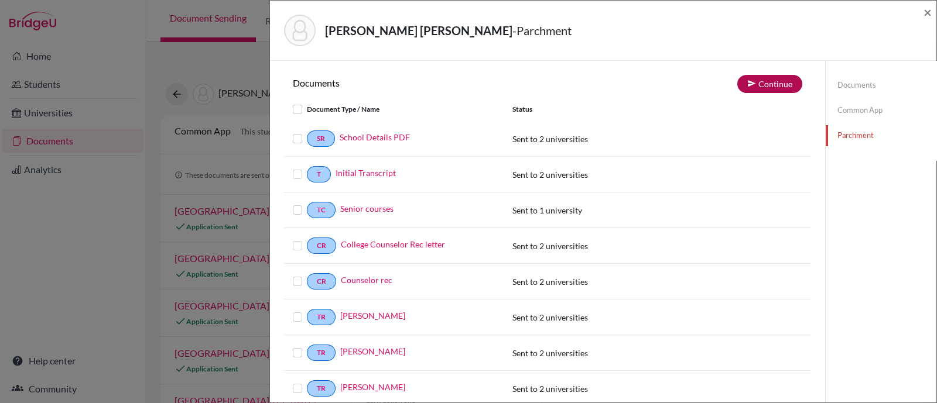 The height and width of the screenshot is (403, 937). I want to click on a: Counselor rec, so click(367, 280).